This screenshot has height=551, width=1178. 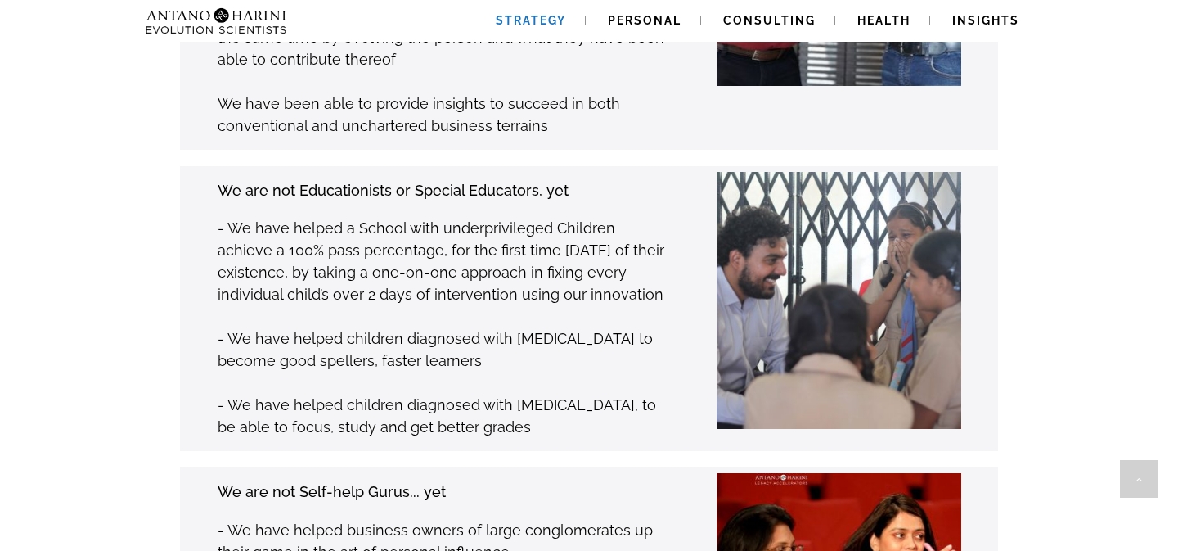 I want to click on span: Personal, so click(x=645, y=20).